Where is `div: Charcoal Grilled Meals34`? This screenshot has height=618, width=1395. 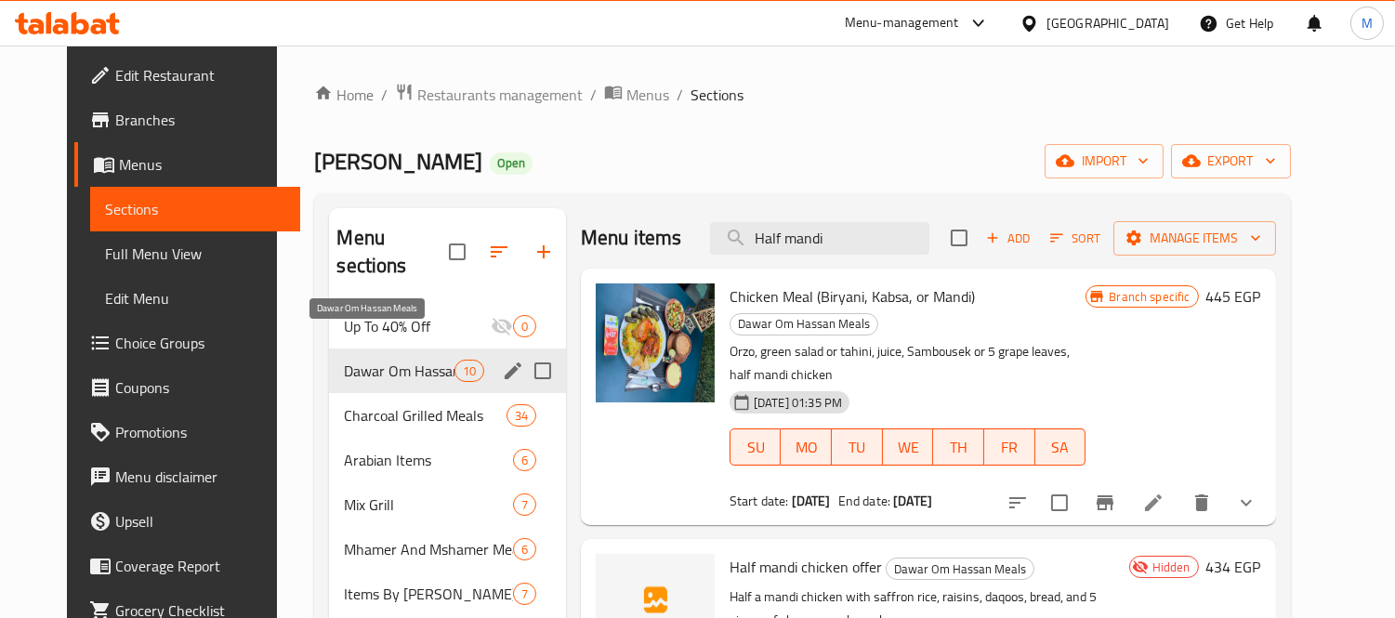 div: Charcoal Grilled Meals34 is located at coordinates (447, 415).